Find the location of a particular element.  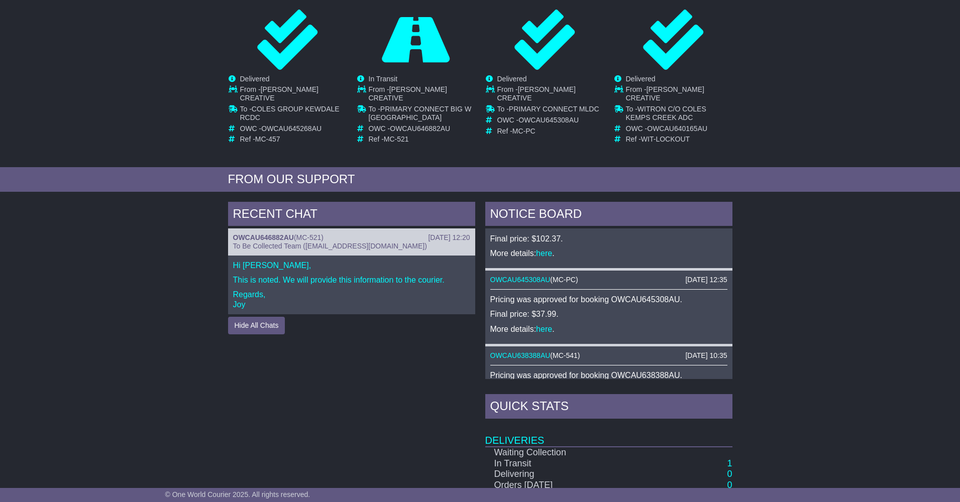

span: OWCAU640165AU is located at coordinates (677, 129).